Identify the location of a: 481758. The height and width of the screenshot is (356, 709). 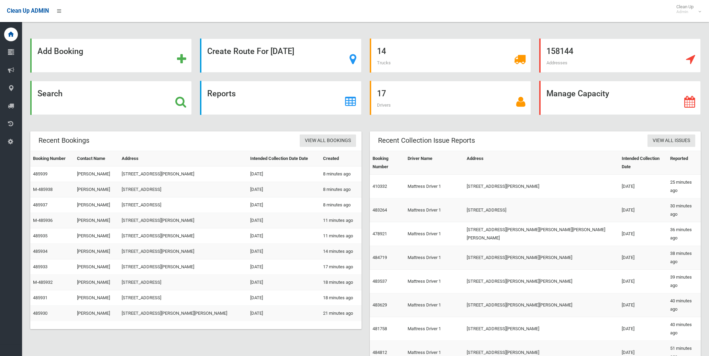
(380, 328).